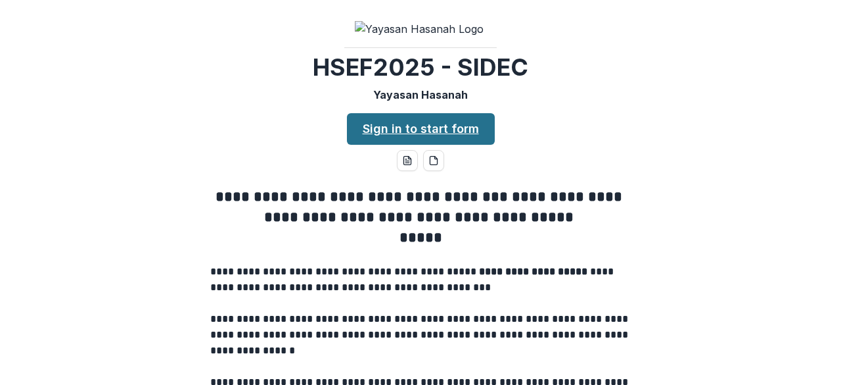 Image resolution: width=841 pixels, height=385 pixels. I want to click on h2: HSEF2025 - SIDEC, so click(421, 67).